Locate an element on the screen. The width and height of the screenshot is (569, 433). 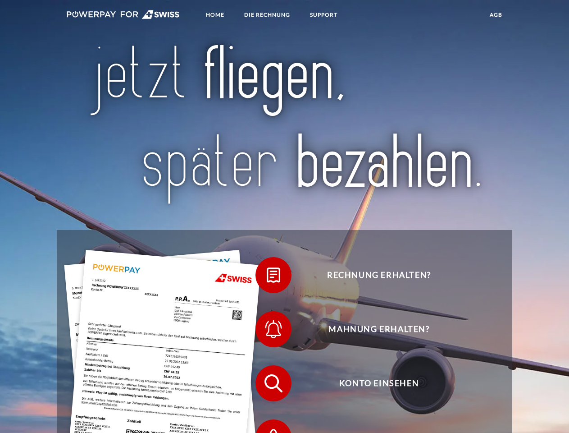
span: Konto einsehen is located at coordinates (379, 383).